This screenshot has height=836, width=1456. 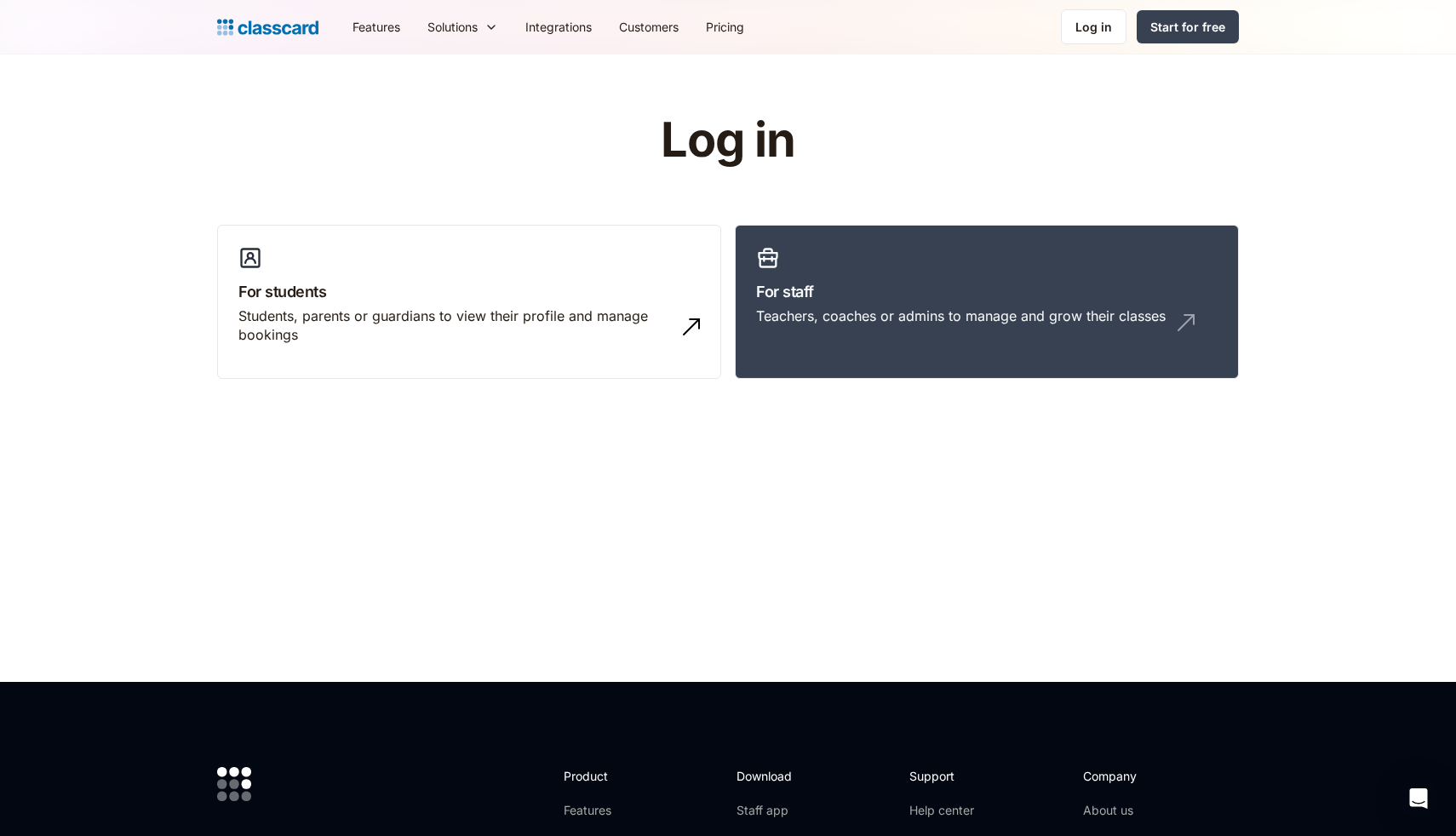 I want to click on a: Customers, so click(x=649, y=27).